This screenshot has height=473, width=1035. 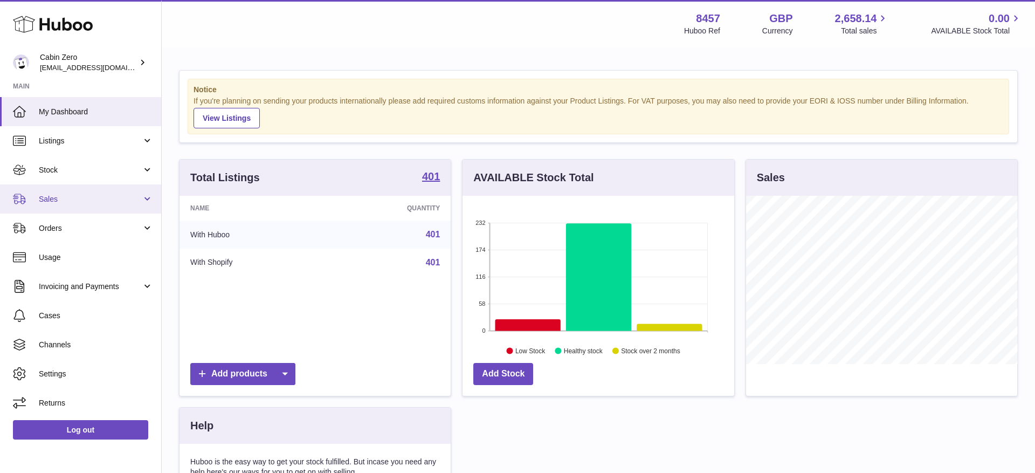 I want to click on text: 58, so click(x=482, y=304).